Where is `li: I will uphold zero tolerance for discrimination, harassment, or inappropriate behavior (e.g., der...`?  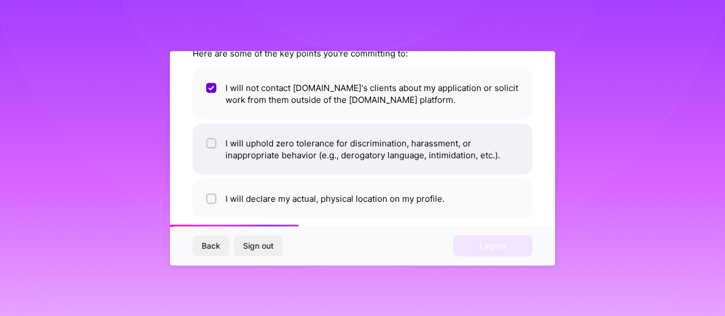
li: I will uphold zero tolerance for discrimination, harassment, or inappropriate behavior (e.g., der... is located at coordinates (362, 149).